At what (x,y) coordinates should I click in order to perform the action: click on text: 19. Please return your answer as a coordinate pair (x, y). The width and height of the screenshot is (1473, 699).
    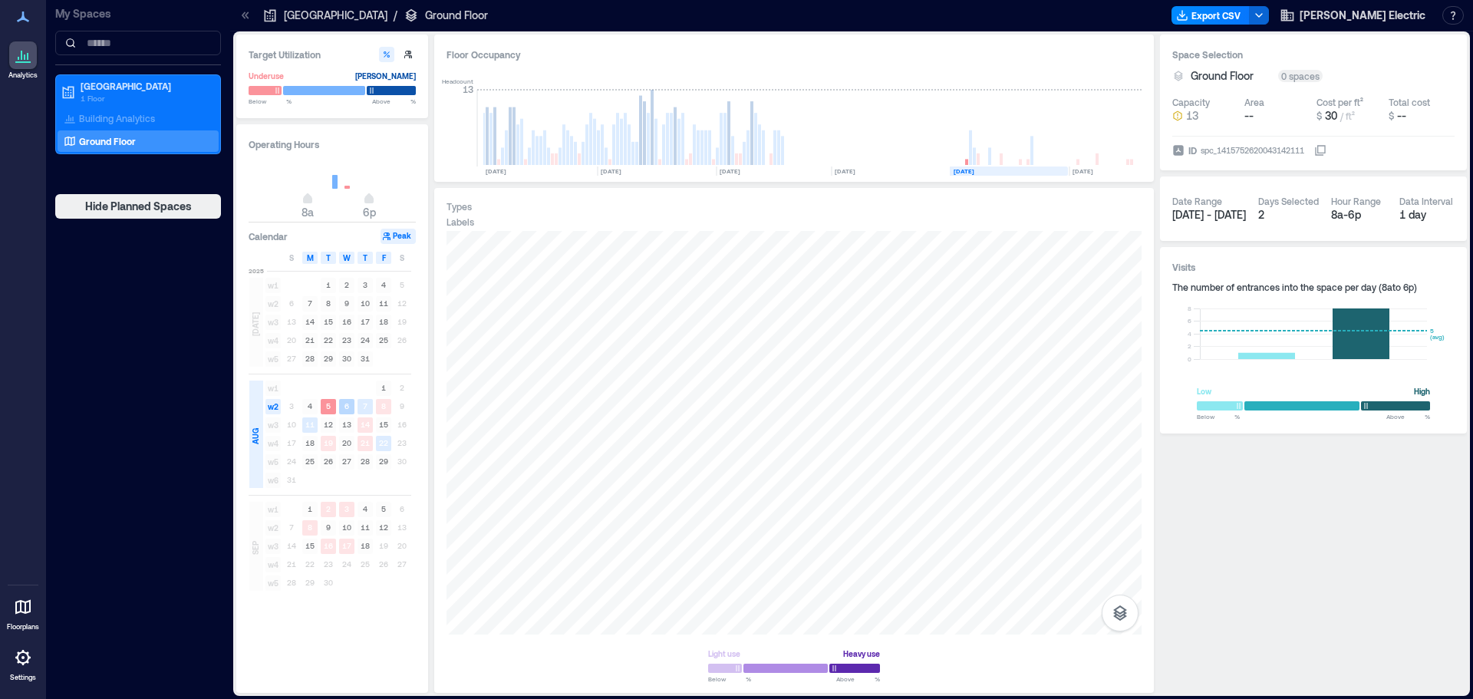
    Looking at the image, I should click on (328, 443).